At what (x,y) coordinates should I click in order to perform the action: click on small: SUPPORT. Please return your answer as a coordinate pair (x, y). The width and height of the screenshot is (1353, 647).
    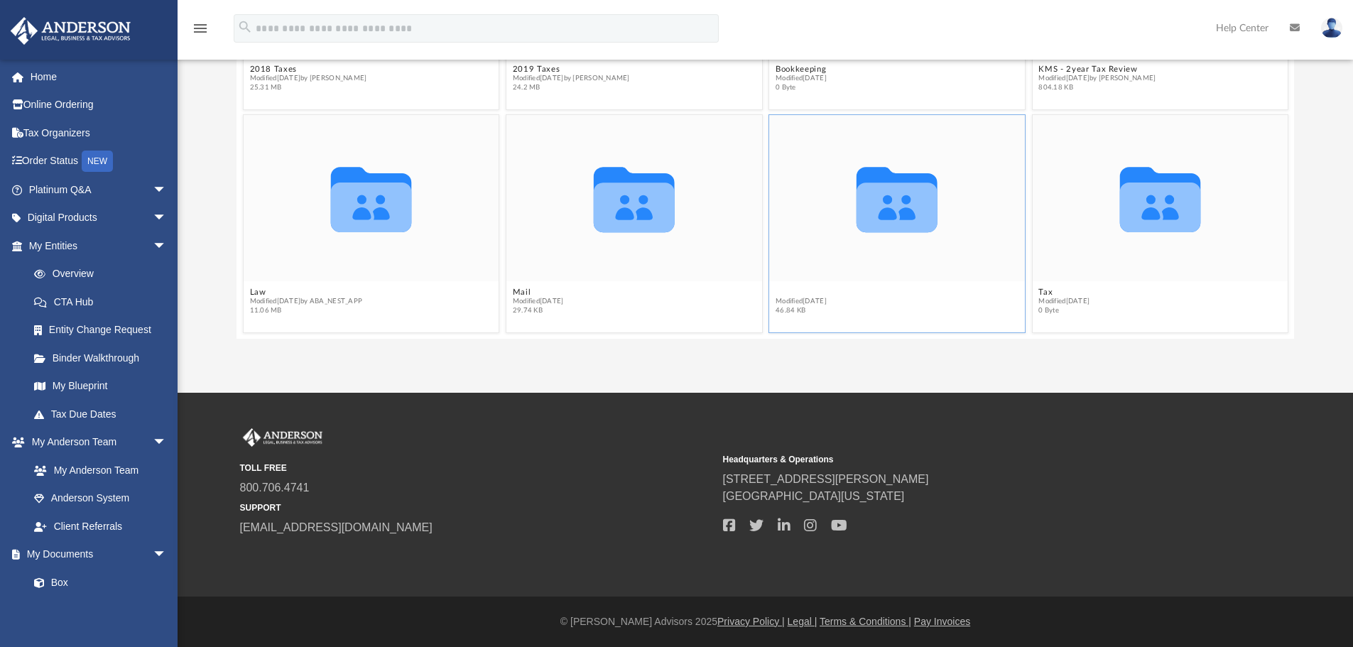
    Looking at the image, I should click on (476, 508).